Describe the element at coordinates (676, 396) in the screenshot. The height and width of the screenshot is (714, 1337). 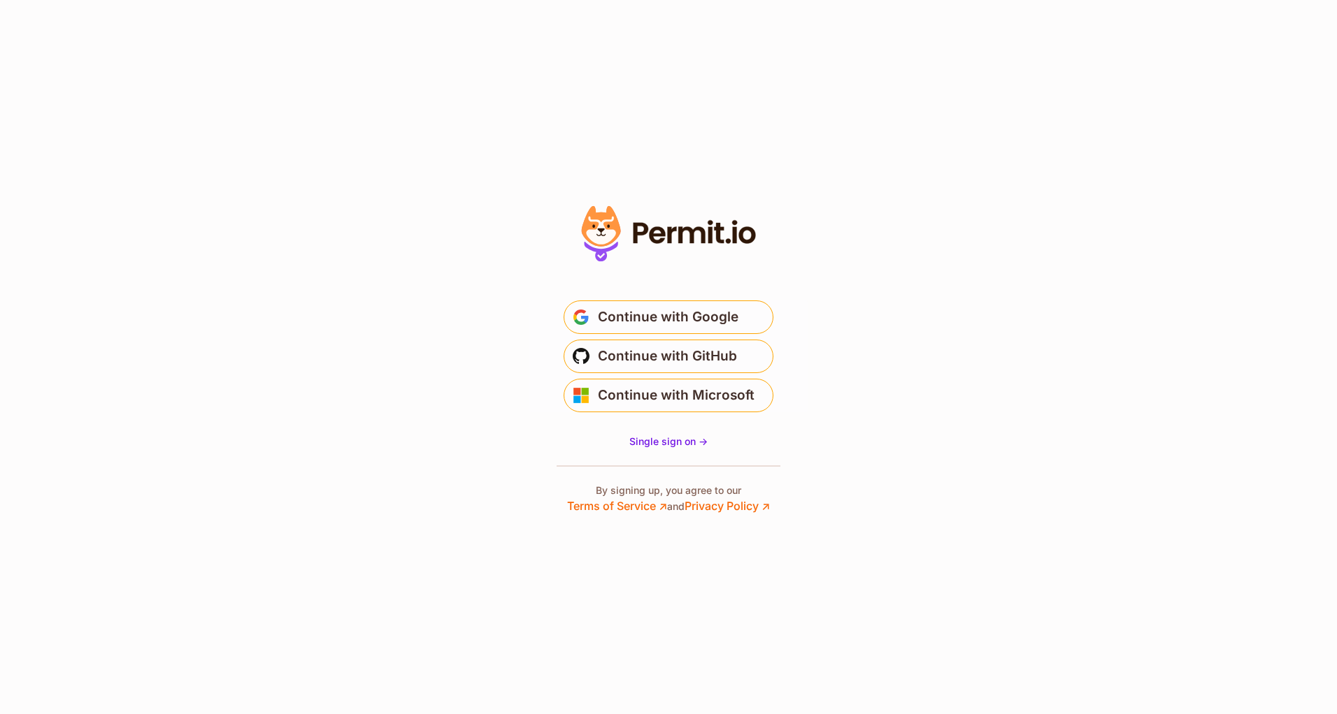
I see `span: Continue with Microsoft` at that location.